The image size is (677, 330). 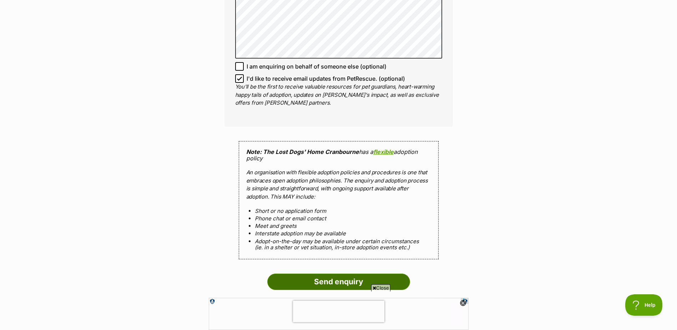 I want to click on li: Adopt-on-the-day may be available under certain circumstances (ie. in a shelter or vet situation,..., so click(x=338, y=244).